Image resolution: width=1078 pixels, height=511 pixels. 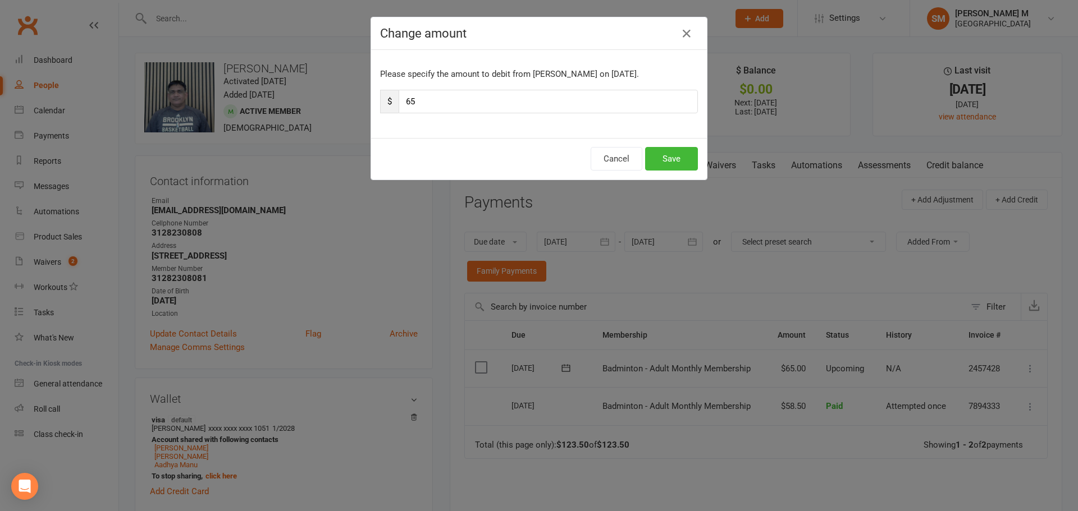 I want to click on button: Close, so click(x=686, y=34).